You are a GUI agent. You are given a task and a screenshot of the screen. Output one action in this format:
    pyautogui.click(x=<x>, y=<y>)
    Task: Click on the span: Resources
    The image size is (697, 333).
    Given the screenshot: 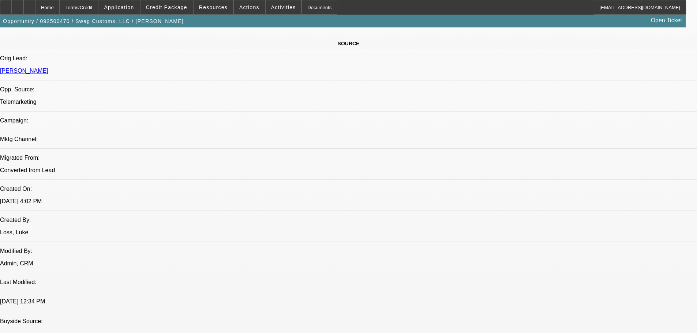 What is the action you would take?
    pyautogui.click(x=213, y=7)
    